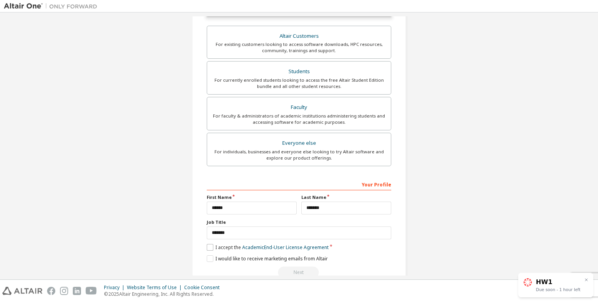 This screenshot has height=302, width=598. I want to click on div: Everyone else, so click(299, 143).